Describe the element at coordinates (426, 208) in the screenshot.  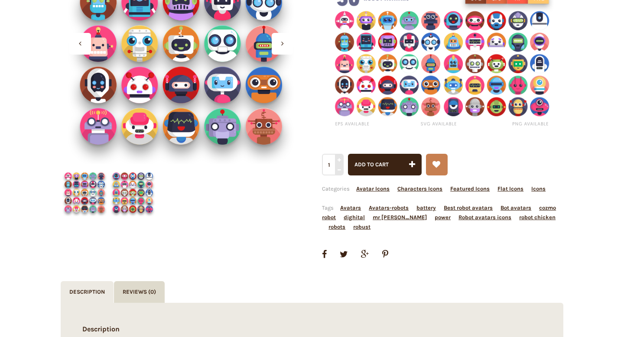
I see `a: battery` at that location.